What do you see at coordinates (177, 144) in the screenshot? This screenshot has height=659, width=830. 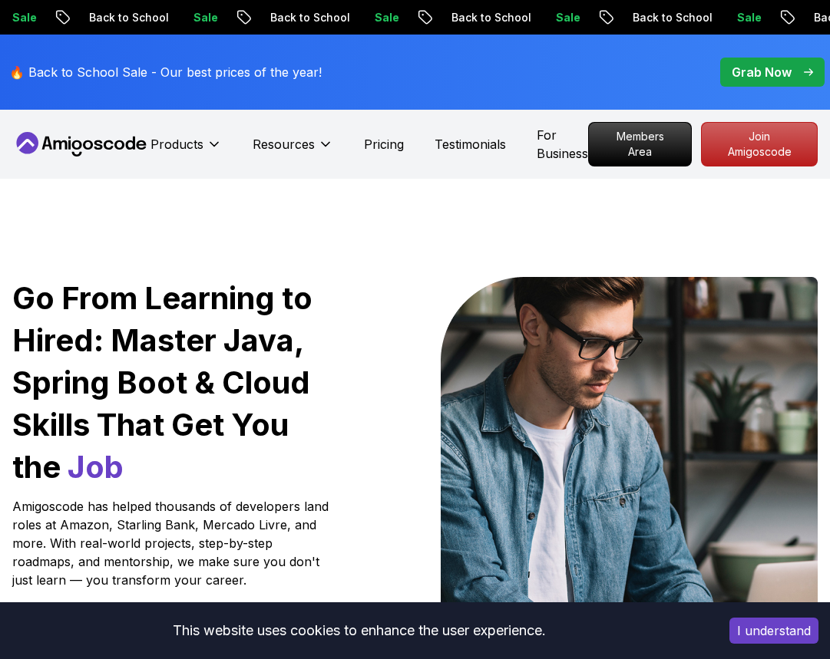 I see `p: Products` at bounding box center [177, 144].